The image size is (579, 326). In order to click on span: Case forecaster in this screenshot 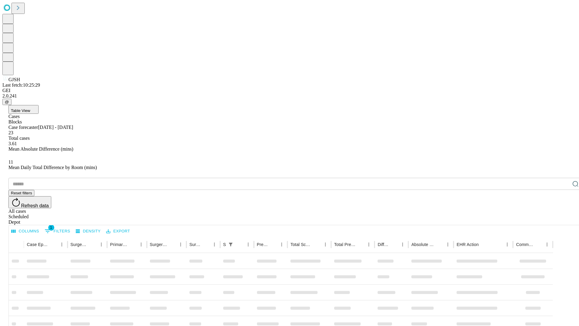, I will do `click(23, 127)`.